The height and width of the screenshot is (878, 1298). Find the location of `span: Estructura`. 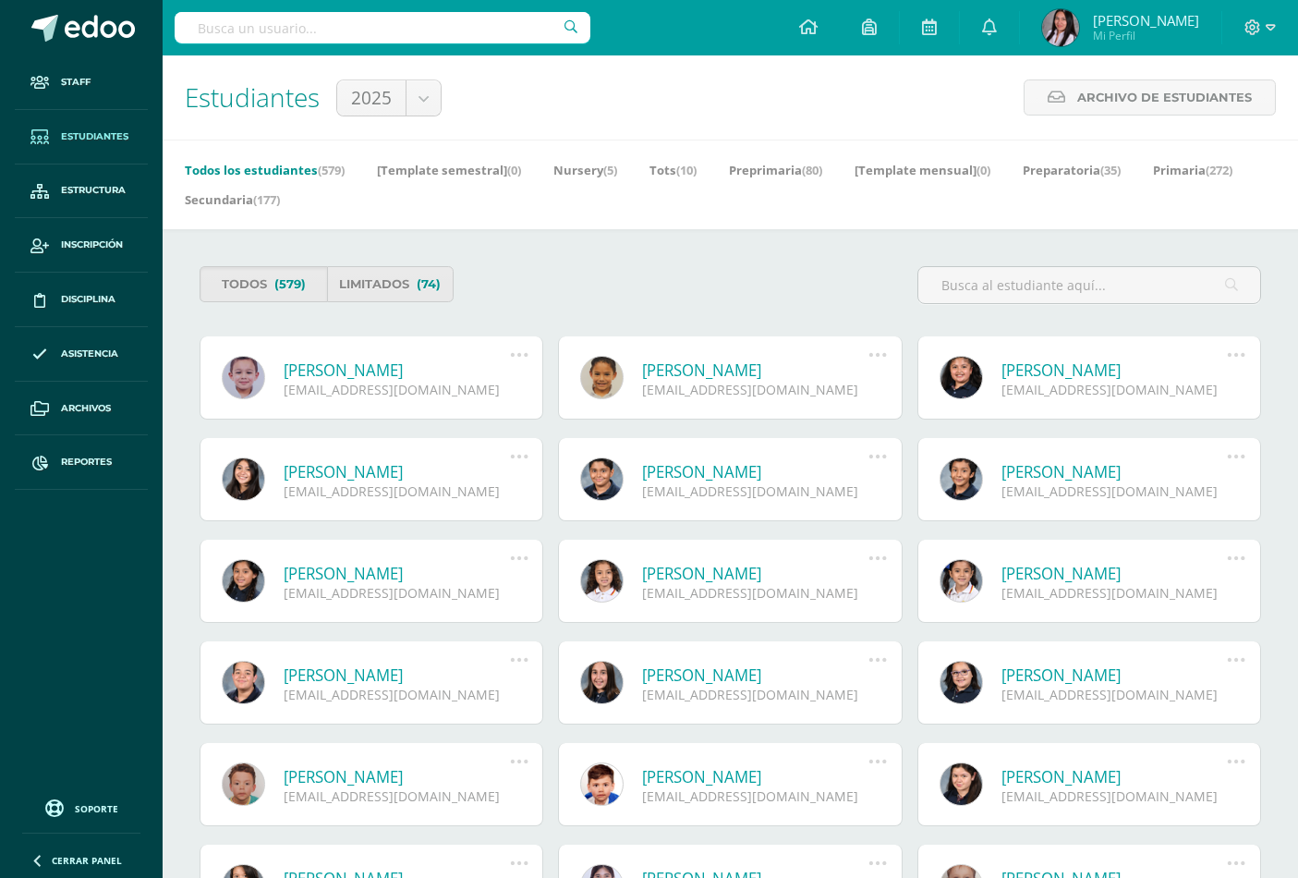

span: Estructura is located at coordinates (93, 190).